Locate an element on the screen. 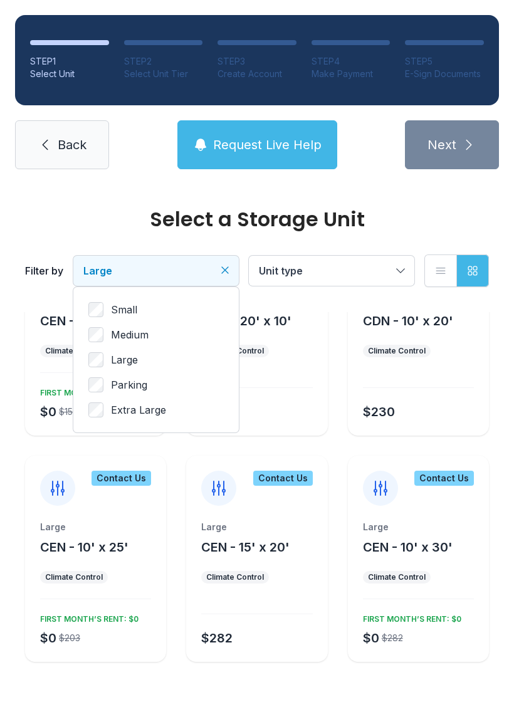 This screenshot has height=712, width=514. span: CEN - 15' x 20' is located at coordinates (245, 547).